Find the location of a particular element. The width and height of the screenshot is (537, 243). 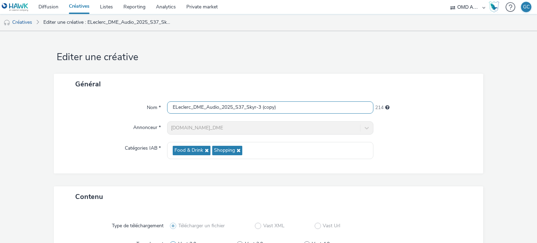

span: Télécharger un fichier is located at coordinates (201, 226).